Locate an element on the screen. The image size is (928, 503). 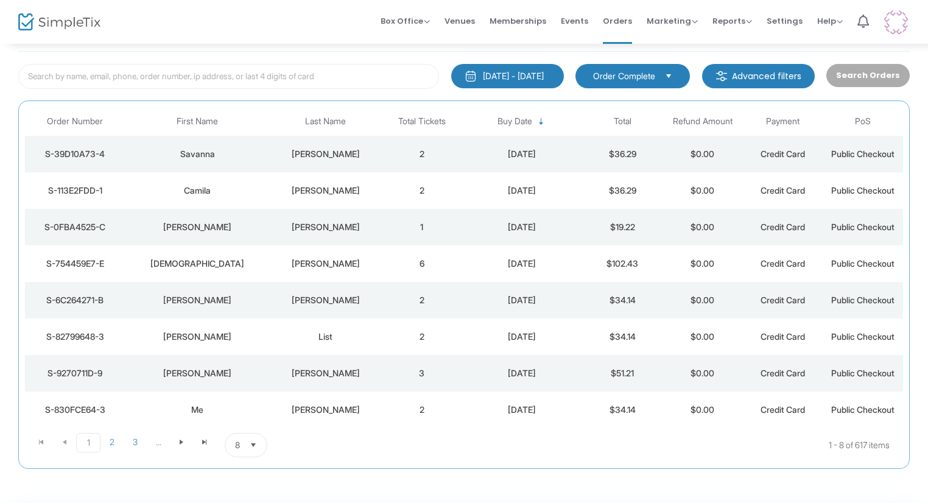
div: Dellicker is located at coordinates (326, 373).